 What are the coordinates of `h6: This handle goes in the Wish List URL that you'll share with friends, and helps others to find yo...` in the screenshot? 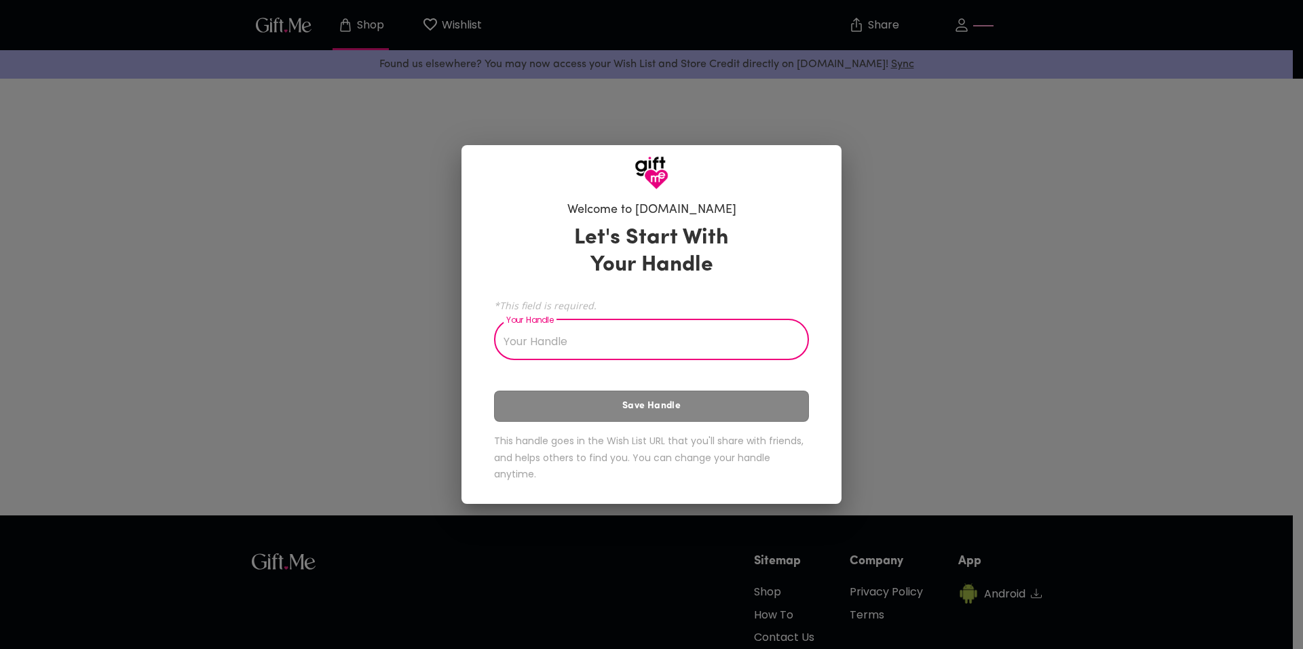 It's located at (651, 458).